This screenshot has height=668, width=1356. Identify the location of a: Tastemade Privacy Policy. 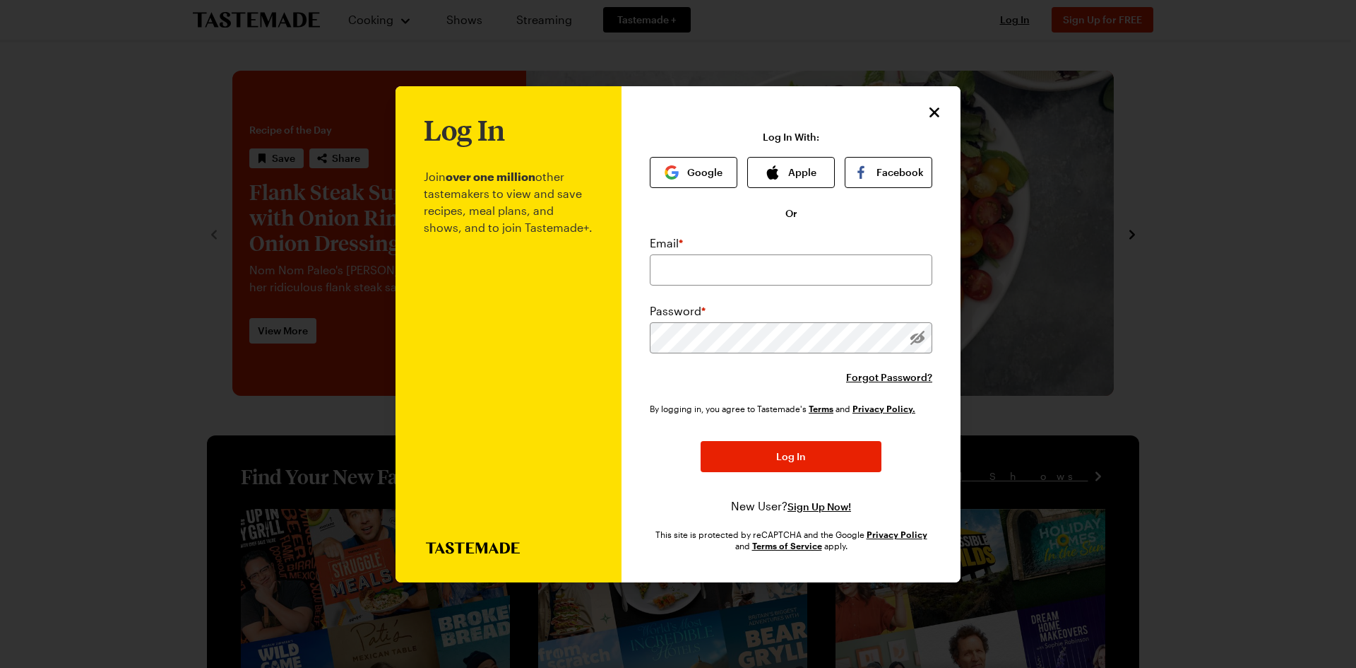
(884, 408).